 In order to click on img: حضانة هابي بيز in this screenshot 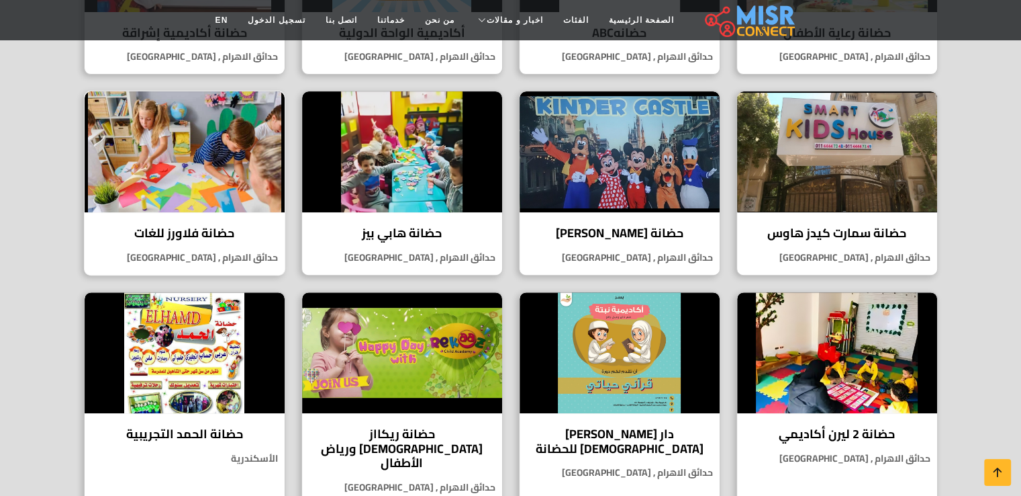, I will do `click(402, 152)`.